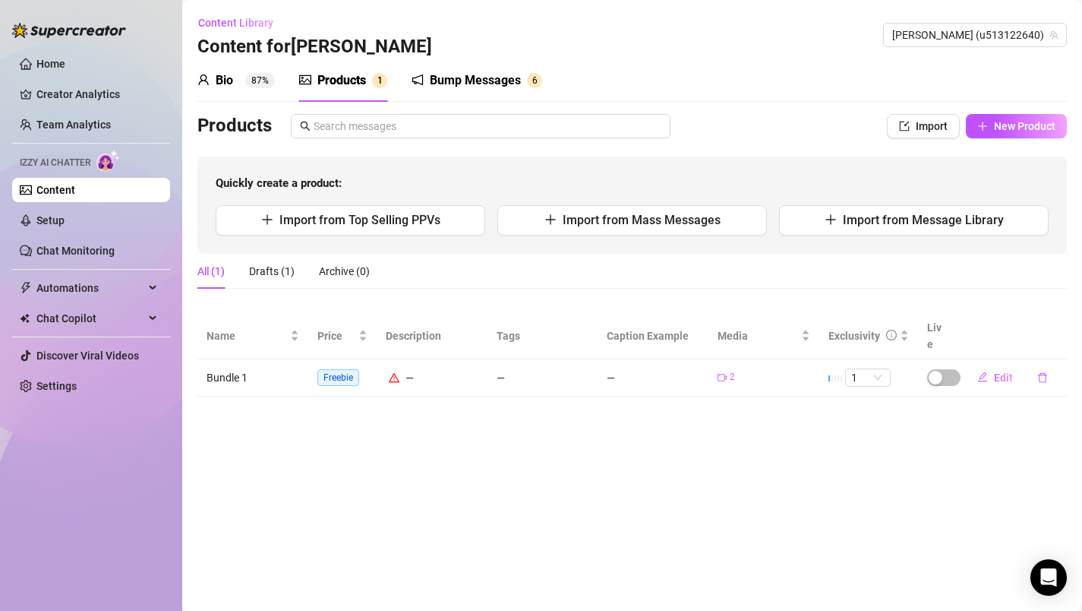  Describe the element at coordinates (418, 80) in the screenshot. I see `span: notification` at that location.